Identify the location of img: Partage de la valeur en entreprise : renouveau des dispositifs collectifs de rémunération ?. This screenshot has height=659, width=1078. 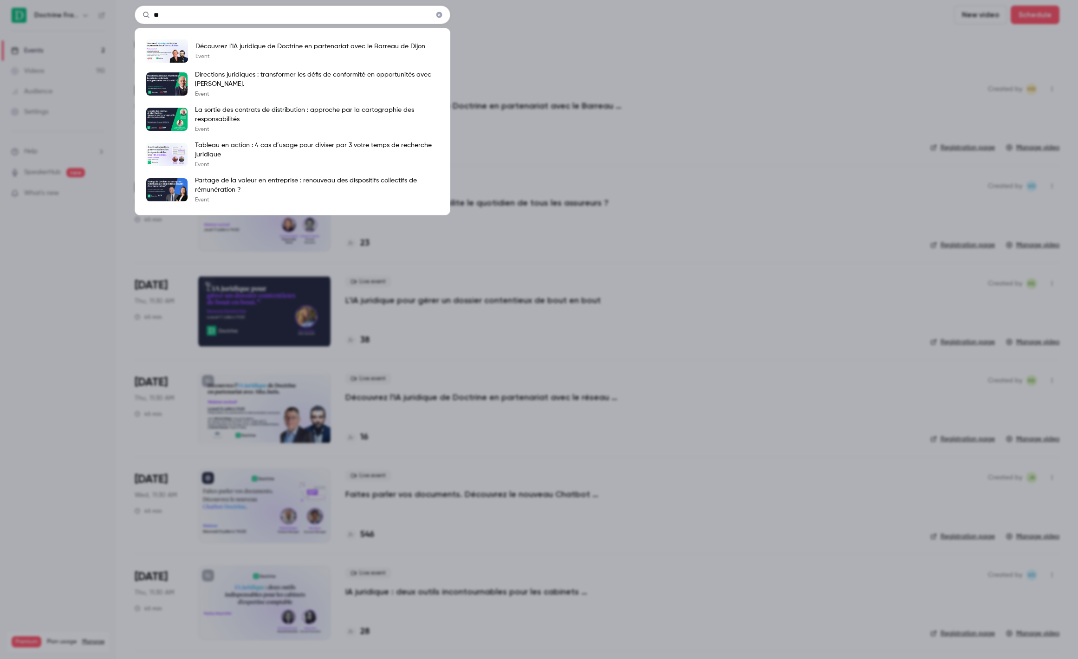
(167, 190).